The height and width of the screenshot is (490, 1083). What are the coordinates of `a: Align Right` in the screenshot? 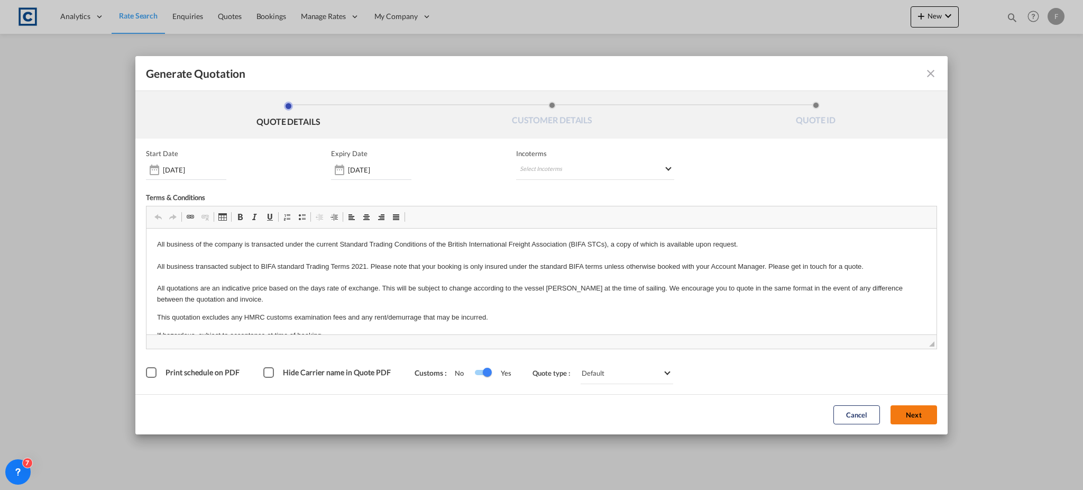 It's located at (381, 217).